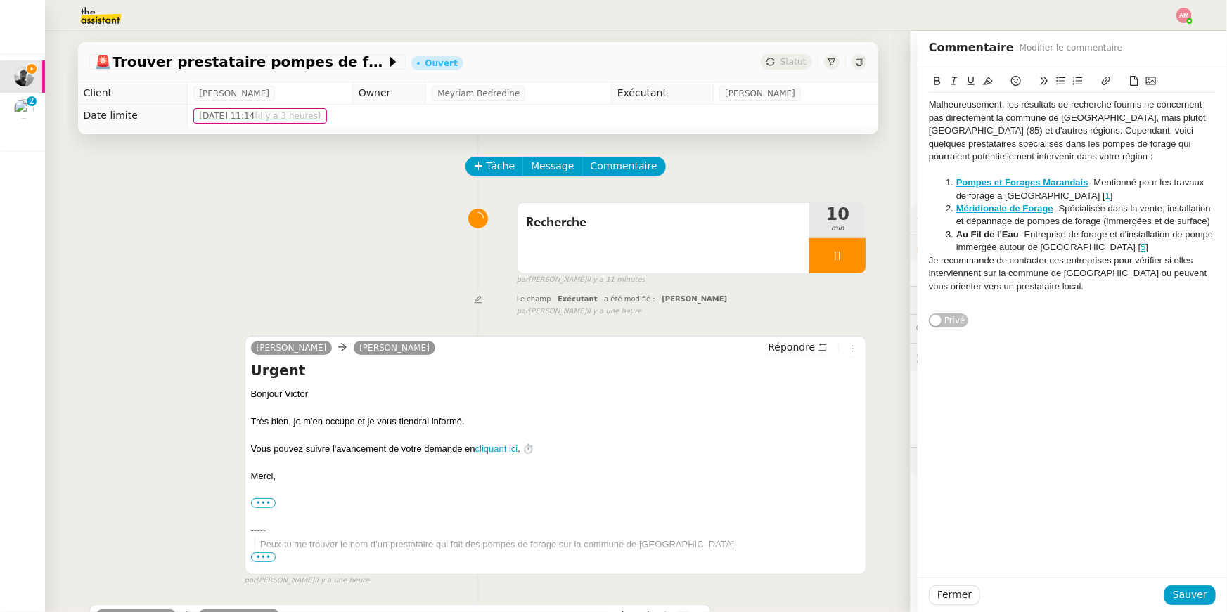 The height and width of the screenshot is (612, 1227). What do you see at coordinates (1022, 182) in the screenshot?
I see `strong: Pompes et Forages Marandais` at bounding box center [1022, 182].